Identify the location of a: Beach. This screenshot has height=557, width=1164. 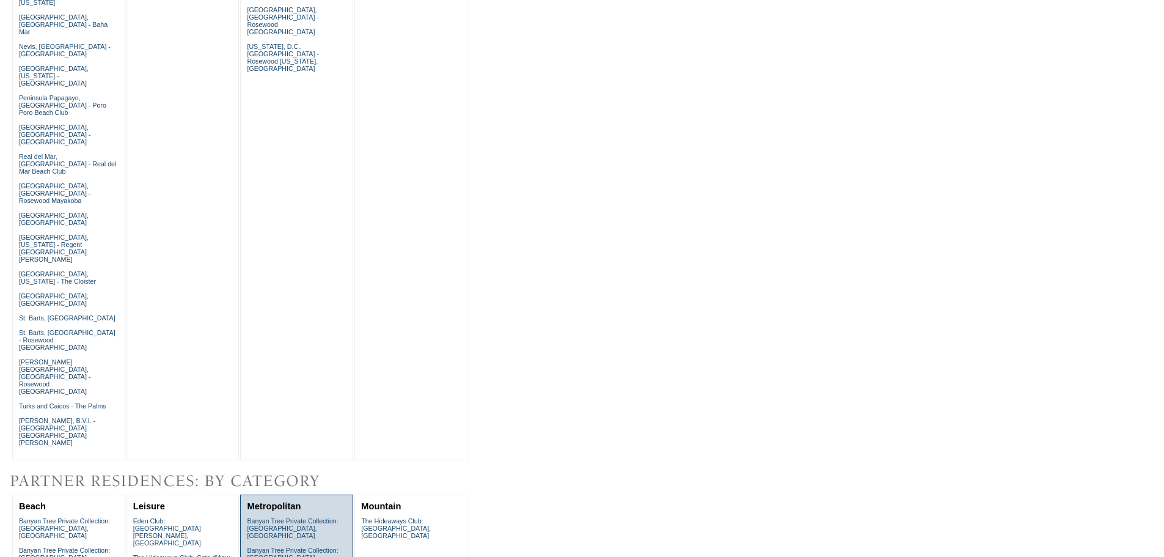
(32, 506).